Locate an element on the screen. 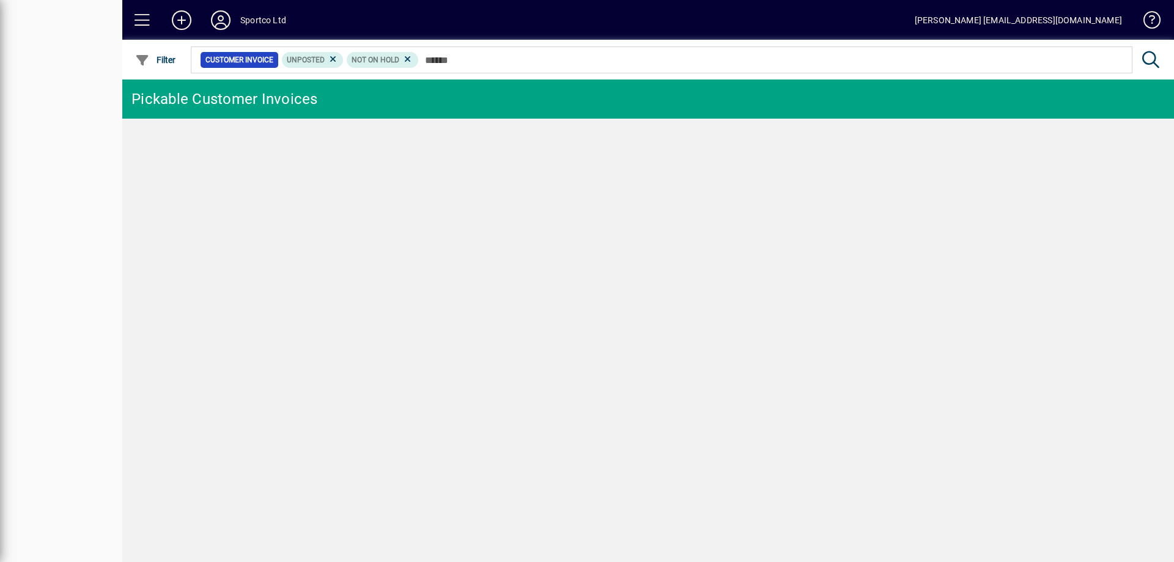 This screenshot has width=1174, height=562. button: Profile is located at coordinates (221, 20).